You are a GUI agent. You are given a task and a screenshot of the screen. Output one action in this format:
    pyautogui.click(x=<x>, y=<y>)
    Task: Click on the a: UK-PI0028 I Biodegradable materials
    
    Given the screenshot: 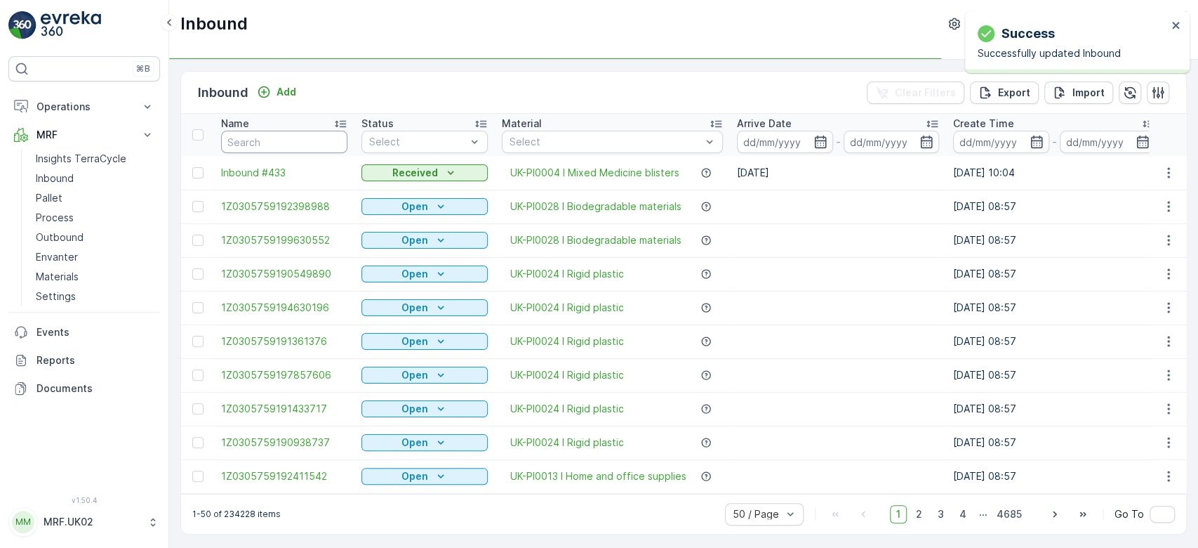 What is the action you would take?
    pyautogui.click(x=596, y=206)
    